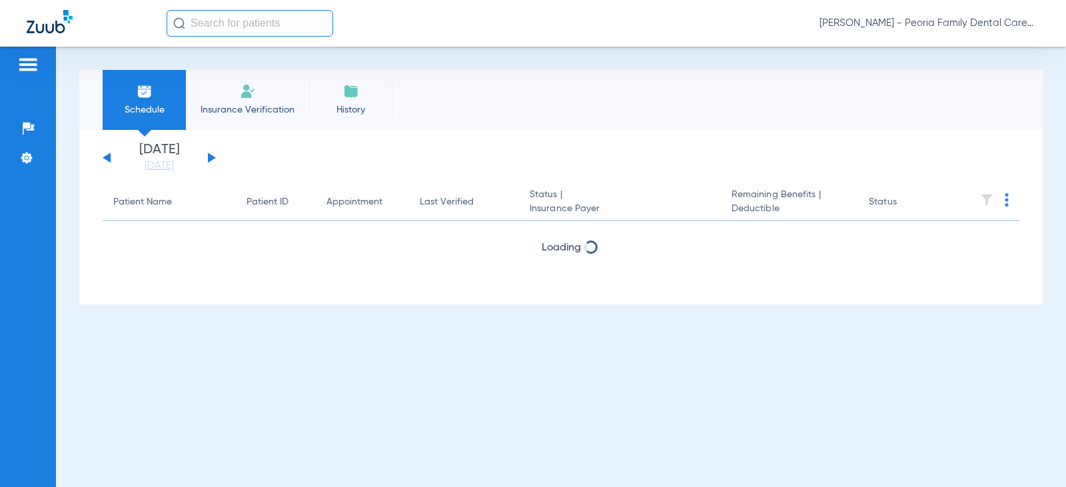 Image resolution: width=1066 pixels, height=487 pixels. I want to click on th: Status, so click(902, 202).